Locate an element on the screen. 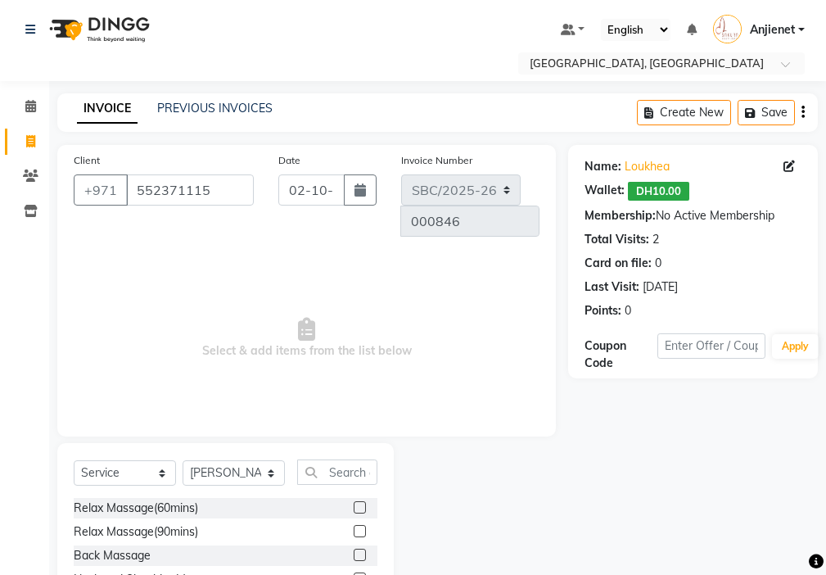 This screenshot has height=575, width=826. div: Card on file: is located at coordinates (618, 263).